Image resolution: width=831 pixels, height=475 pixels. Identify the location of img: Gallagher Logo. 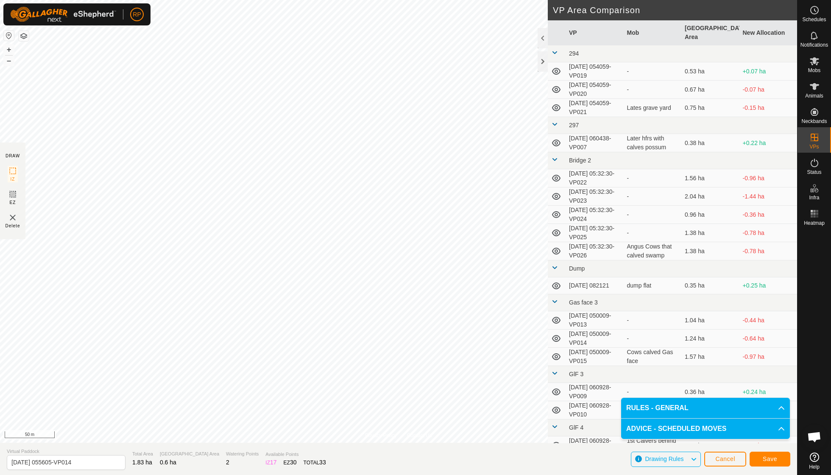
(63, 14).